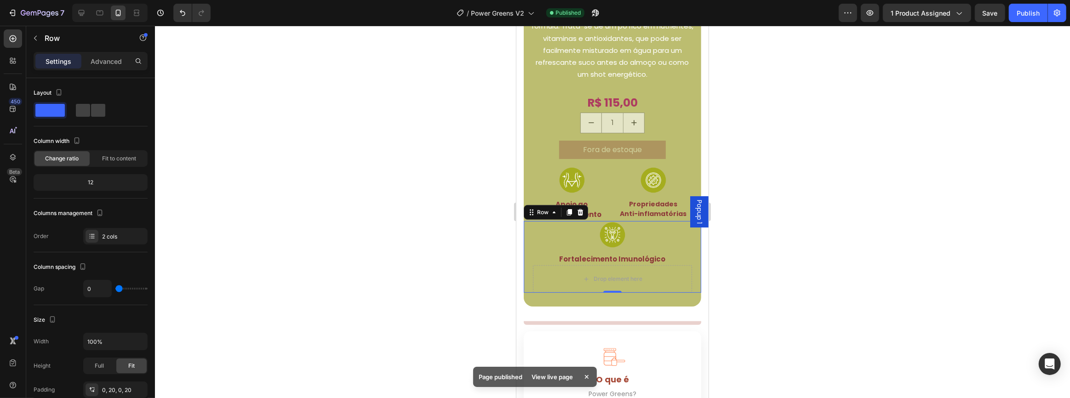  Describe the element at coordinates (96, 368) in the screenshot. I see `div: Power Greens?` at that location.